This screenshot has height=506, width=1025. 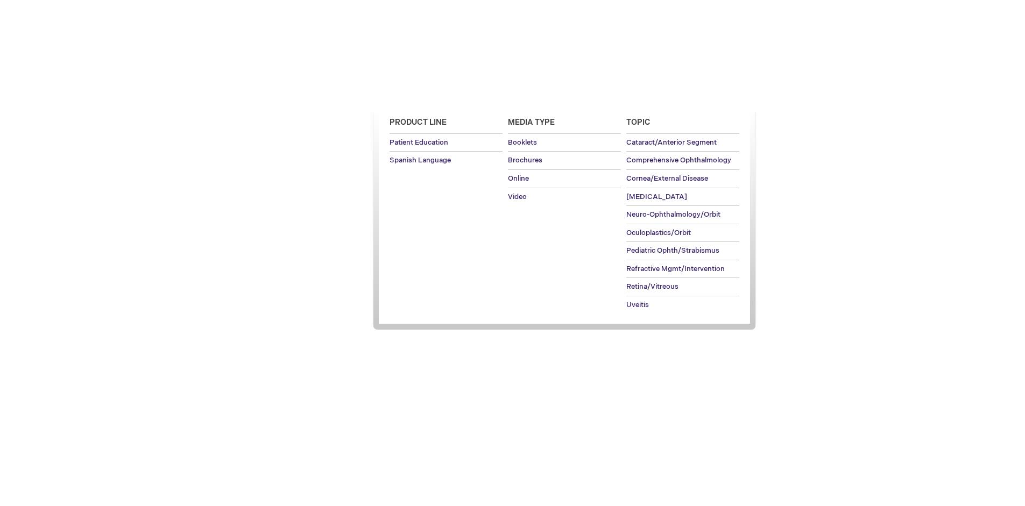 I want to click on span: Uveitis, so click(x=638, y=305).